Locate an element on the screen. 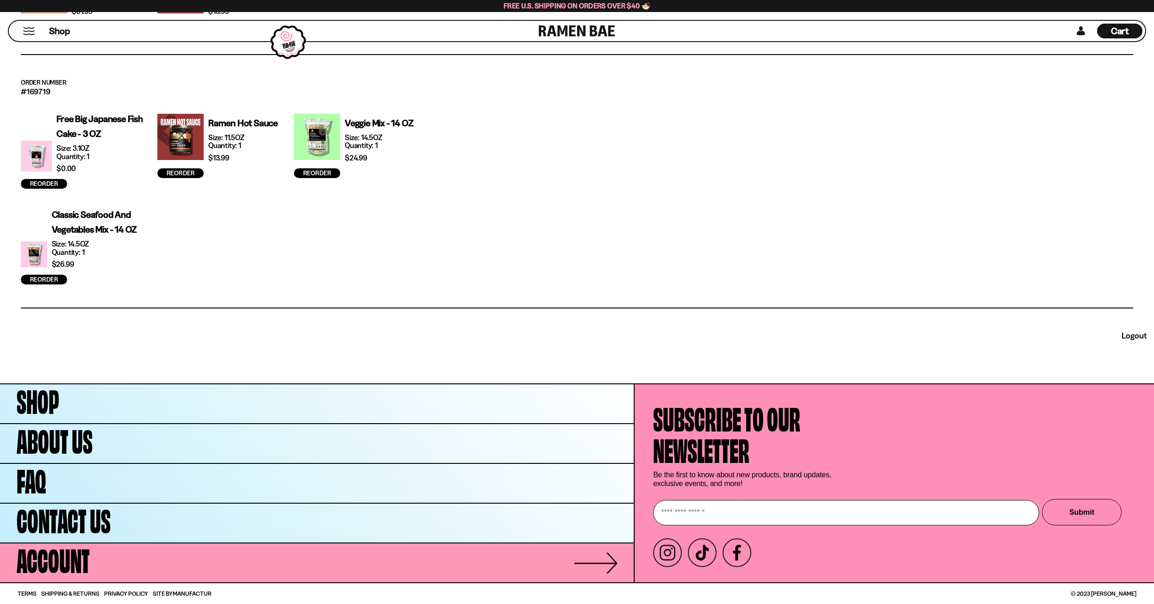 Image resolution: width=1154 pixels, height=604 pixels. p: Order Number is located at coordinates (577, 83).